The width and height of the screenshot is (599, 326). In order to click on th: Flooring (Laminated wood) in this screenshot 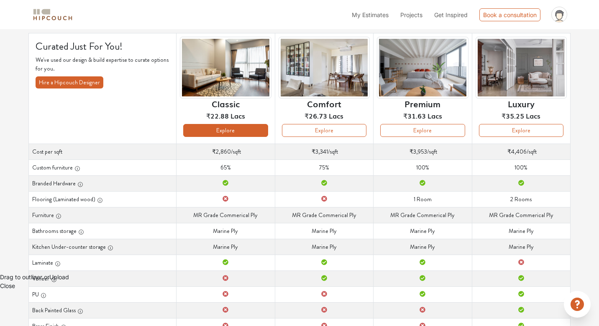, I will do `click(102, 199)`.